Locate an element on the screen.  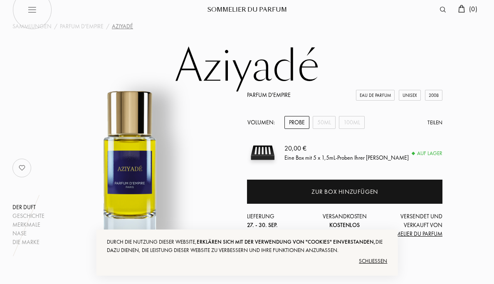
div: Durch die Nutzung dieser Website, die dazu dienen, die Leistung dieser Website zu verbessern und ... is located at coordinates (247, 246).